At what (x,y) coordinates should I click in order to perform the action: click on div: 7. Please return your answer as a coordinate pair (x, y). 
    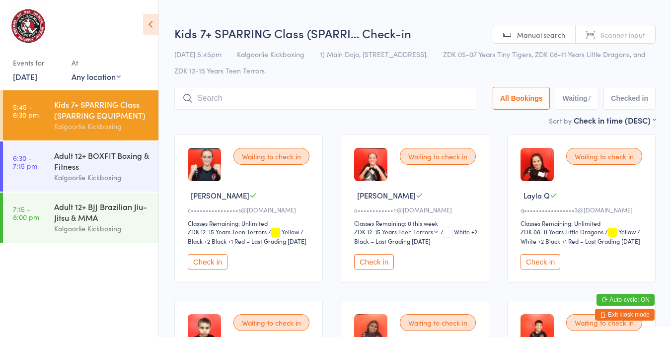
    Looking at the image, I should click on (589, 98).